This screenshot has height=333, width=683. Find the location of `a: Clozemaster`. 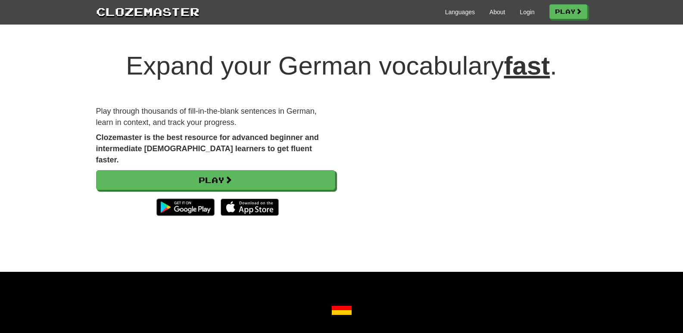

a: Clozemaster is located at coordinates (148, 11).